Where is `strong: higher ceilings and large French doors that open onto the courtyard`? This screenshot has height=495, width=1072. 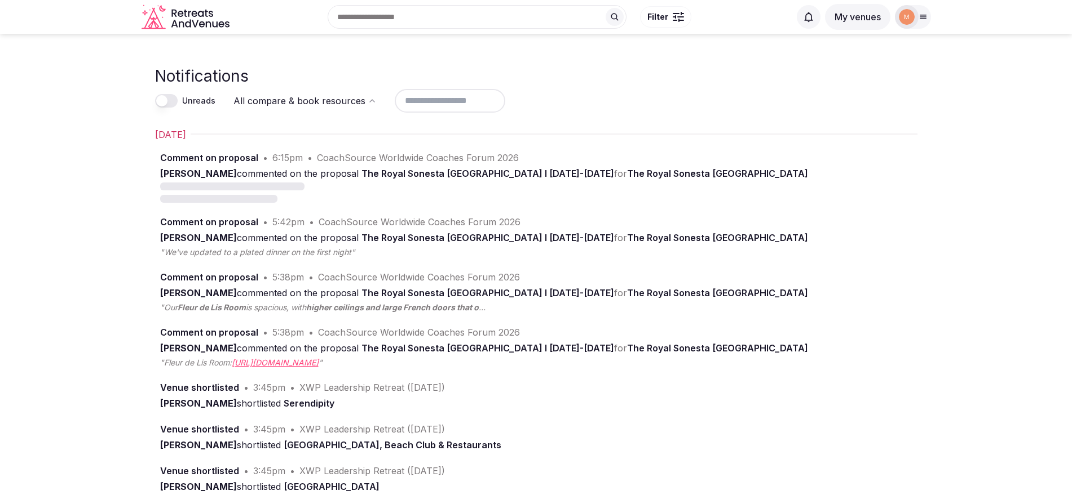 strong: higher ceilings and large French doors that open onto the courtyard is located at coordinates (436, 307).